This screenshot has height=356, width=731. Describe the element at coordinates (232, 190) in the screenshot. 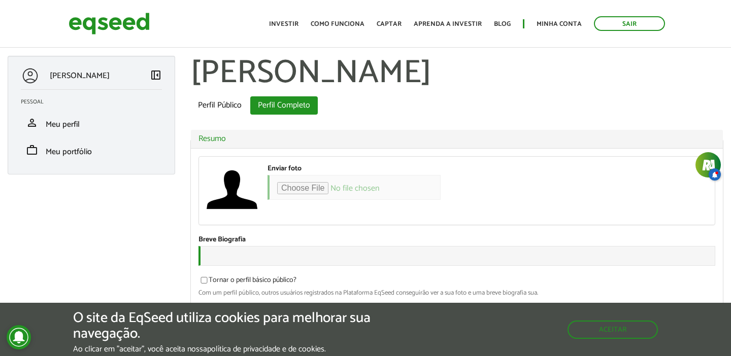

I see `img: Foto de Joao Baptista Martins Alencar` at that location.